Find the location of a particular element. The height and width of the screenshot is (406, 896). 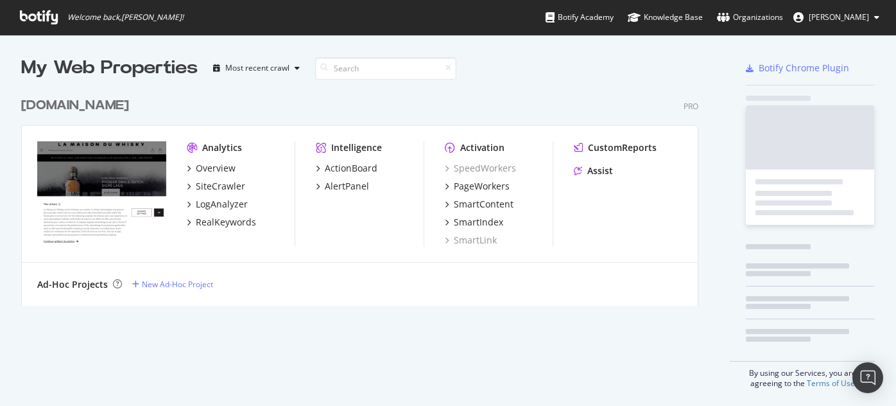

a: SmartLink is located at coordinates (470, 240).